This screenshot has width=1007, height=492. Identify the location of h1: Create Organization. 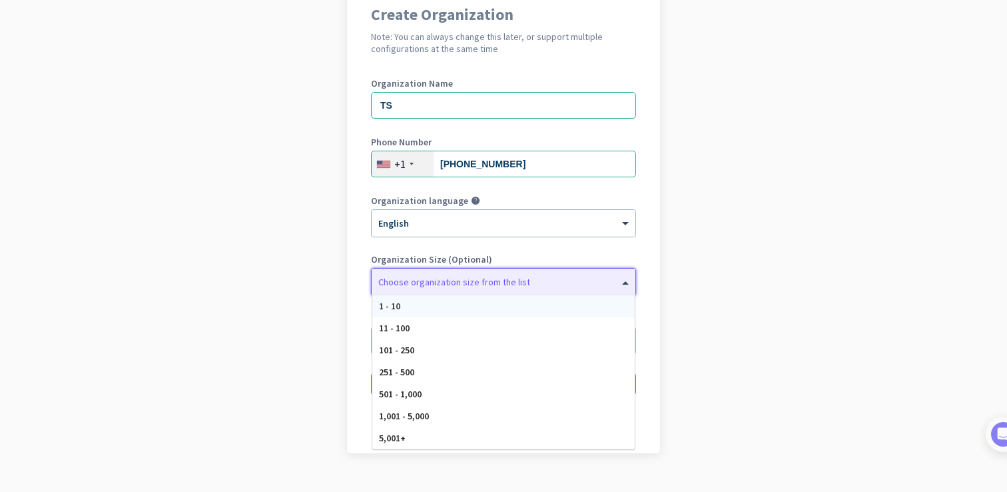
(504, 15).